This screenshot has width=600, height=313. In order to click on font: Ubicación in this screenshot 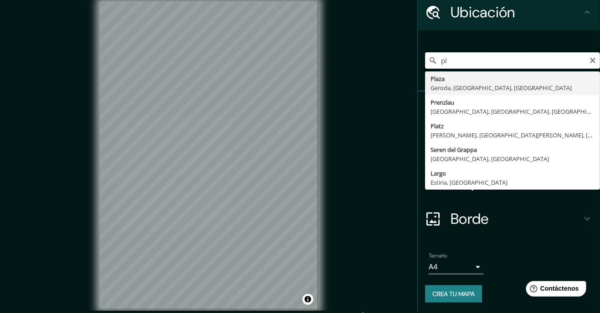, I will do `click(483, 12)`.